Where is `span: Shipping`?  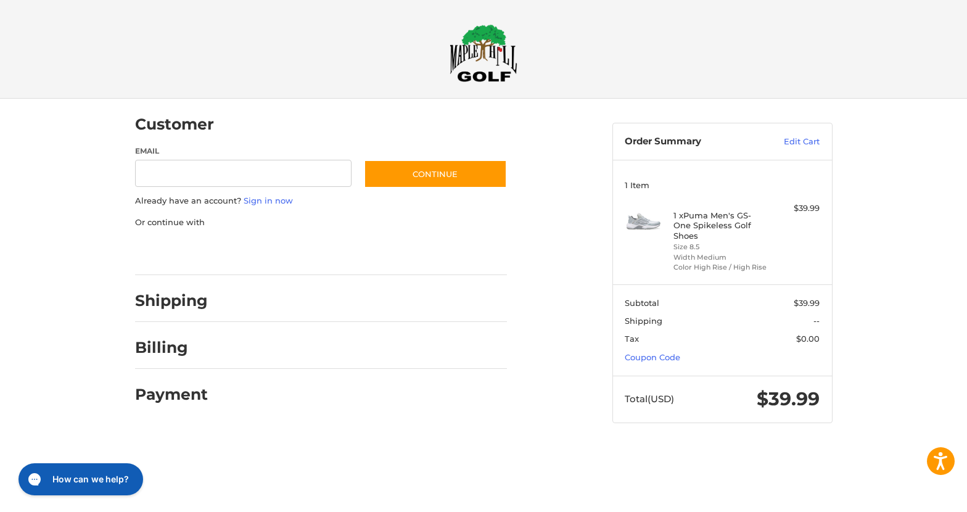 span: Shipping is located at coordinates (643, 321).